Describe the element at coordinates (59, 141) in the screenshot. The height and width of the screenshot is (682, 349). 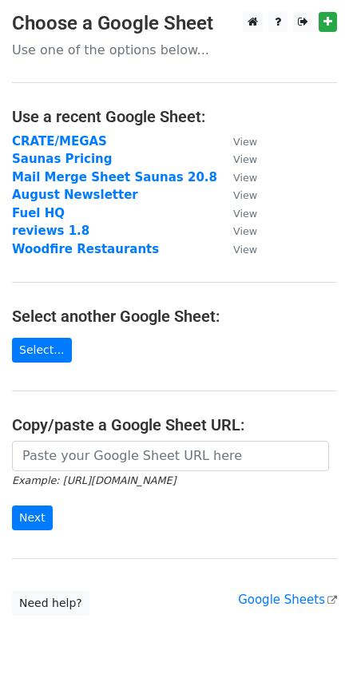
I see `a: CRATE/MEGAS` at that location.